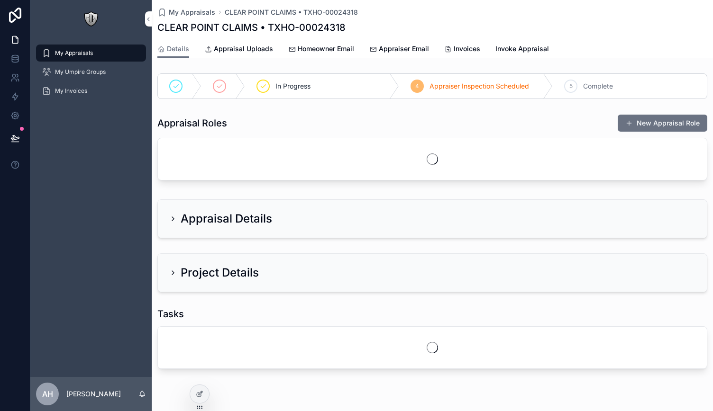 This screenshot has height=411, width=713. I want to click on span: Homeowner Email, so click(325, 49).